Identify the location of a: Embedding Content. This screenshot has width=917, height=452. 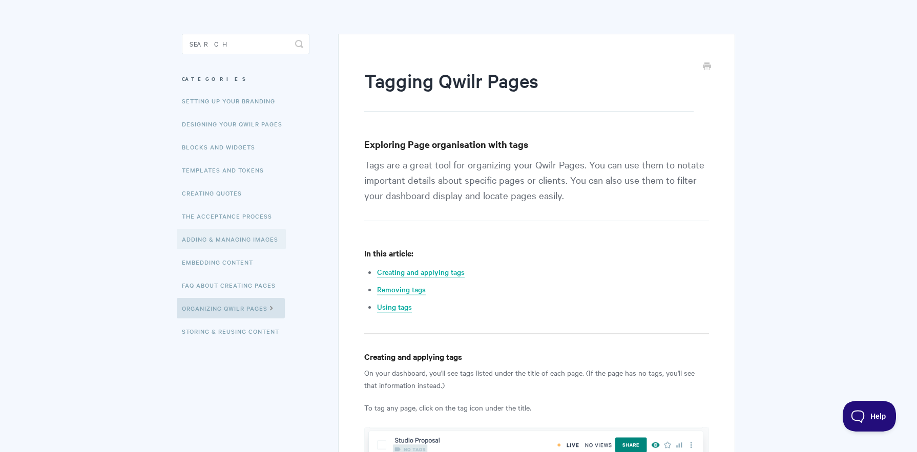
(221, 262).